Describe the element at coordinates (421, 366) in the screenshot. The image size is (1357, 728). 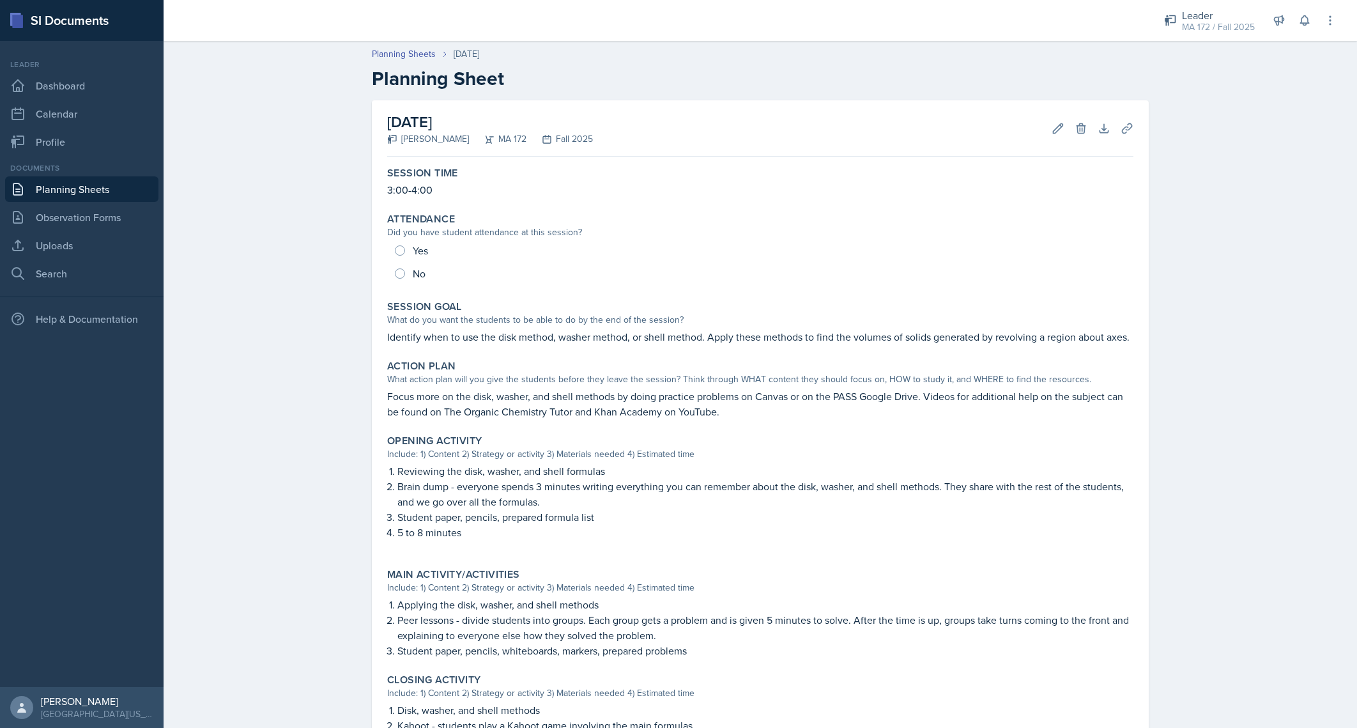
I see `label: Action Plan` at that location.